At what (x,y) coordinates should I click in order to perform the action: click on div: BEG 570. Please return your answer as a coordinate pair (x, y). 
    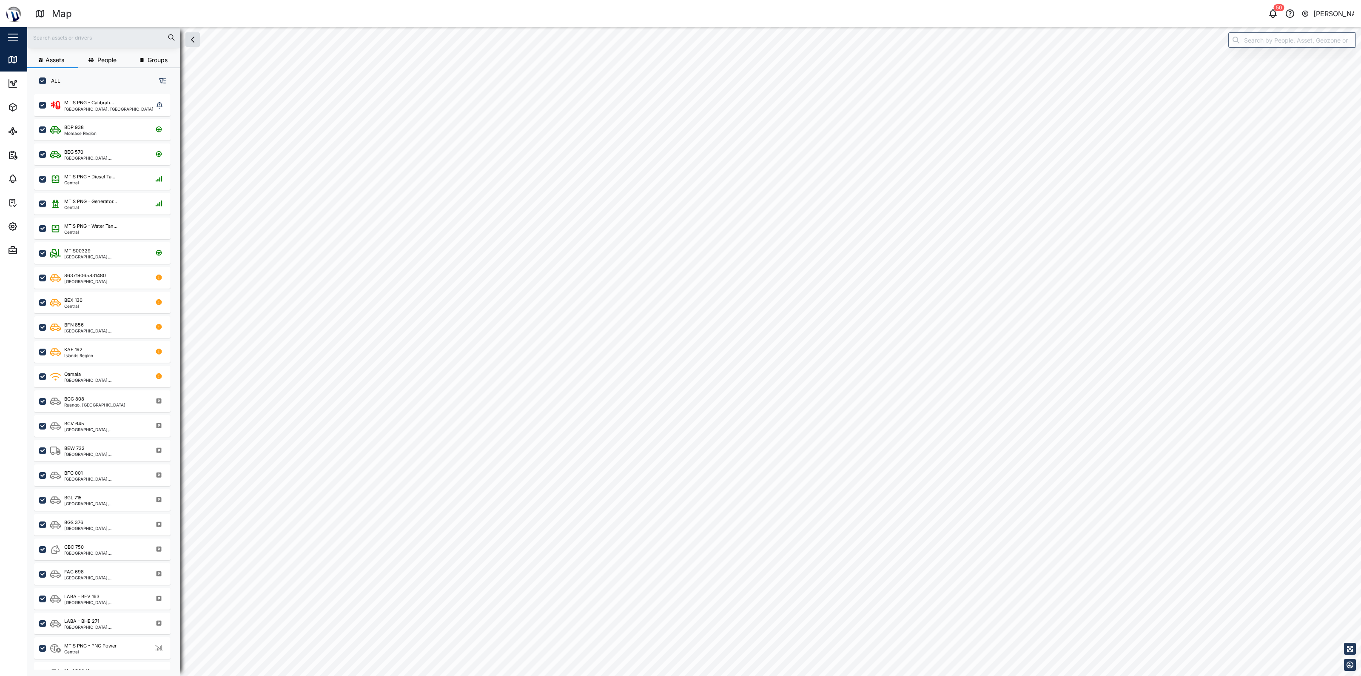
    Looking at the image, I should click on (74, 152).